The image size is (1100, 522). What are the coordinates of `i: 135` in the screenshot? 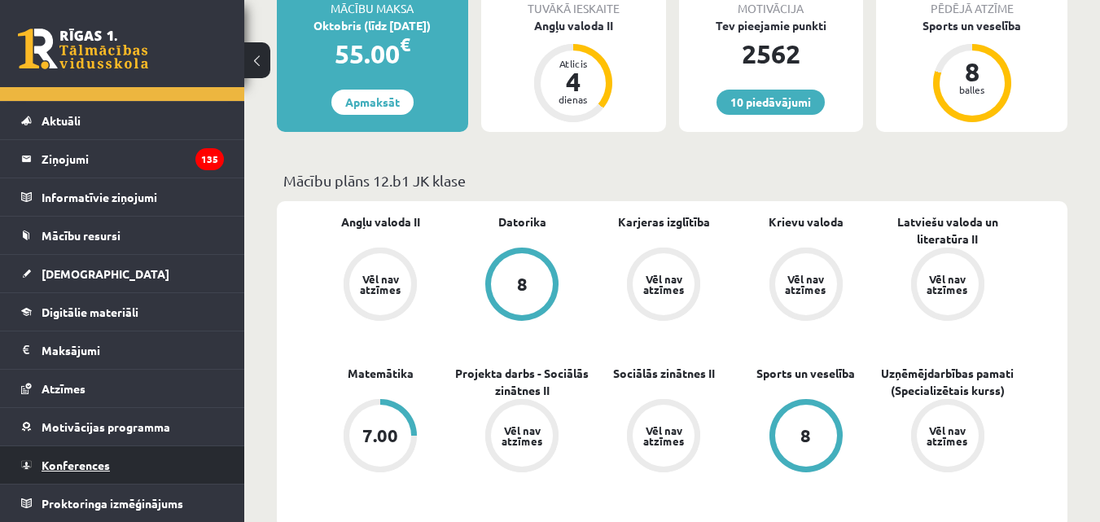 It's located at (209, 159).